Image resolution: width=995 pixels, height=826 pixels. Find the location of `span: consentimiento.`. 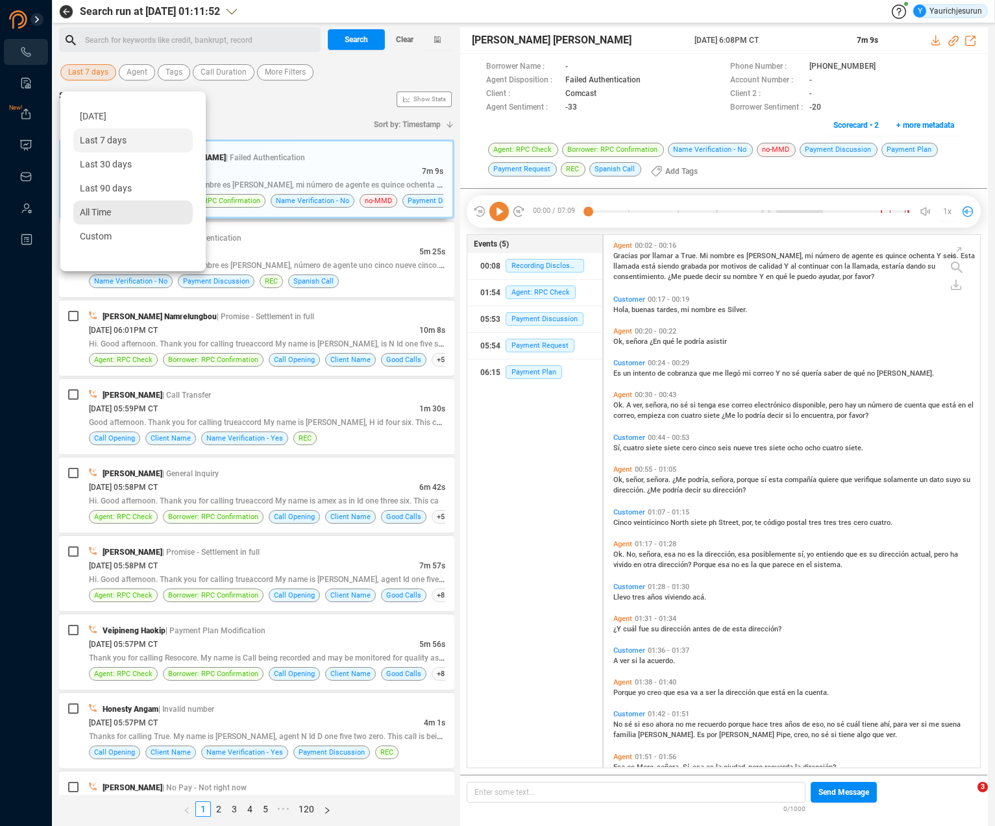

span: consentimiento. is located at coordinates (641, 277).